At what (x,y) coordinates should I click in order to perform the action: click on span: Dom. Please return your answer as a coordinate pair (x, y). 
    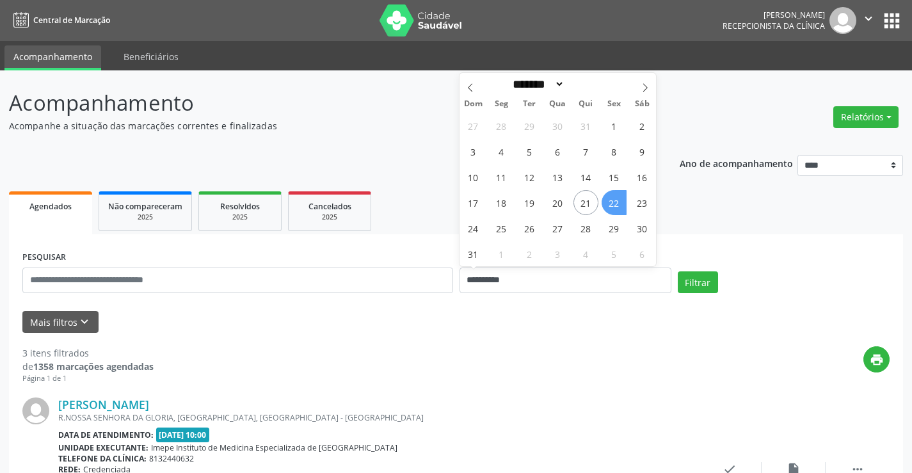
    Looking at the image, I should click on (474, 104).